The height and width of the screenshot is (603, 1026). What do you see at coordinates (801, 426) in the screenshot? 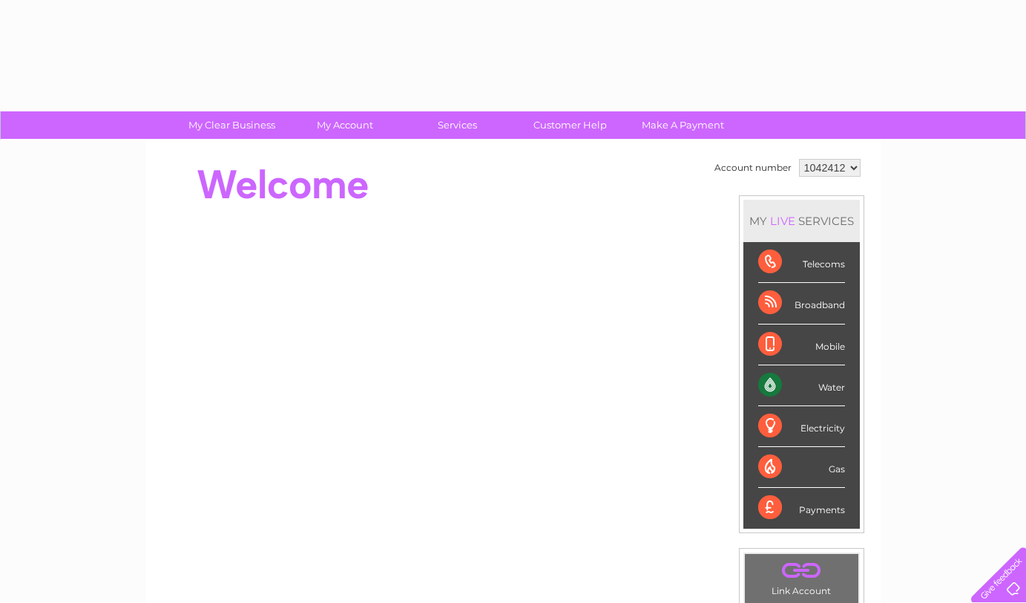
I see `div: Electricity` at bounding box center [801, 426].